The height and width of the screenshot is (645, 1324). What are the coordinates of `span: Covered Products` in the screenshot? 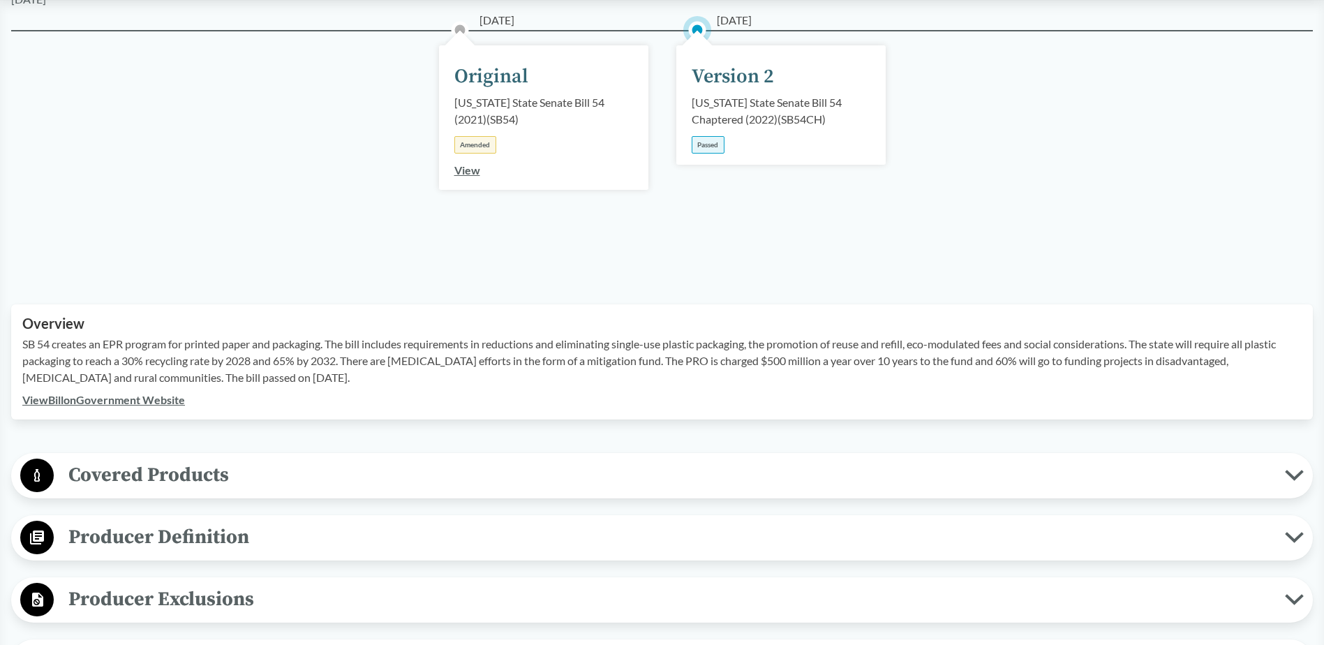 It's located at (669, 475).